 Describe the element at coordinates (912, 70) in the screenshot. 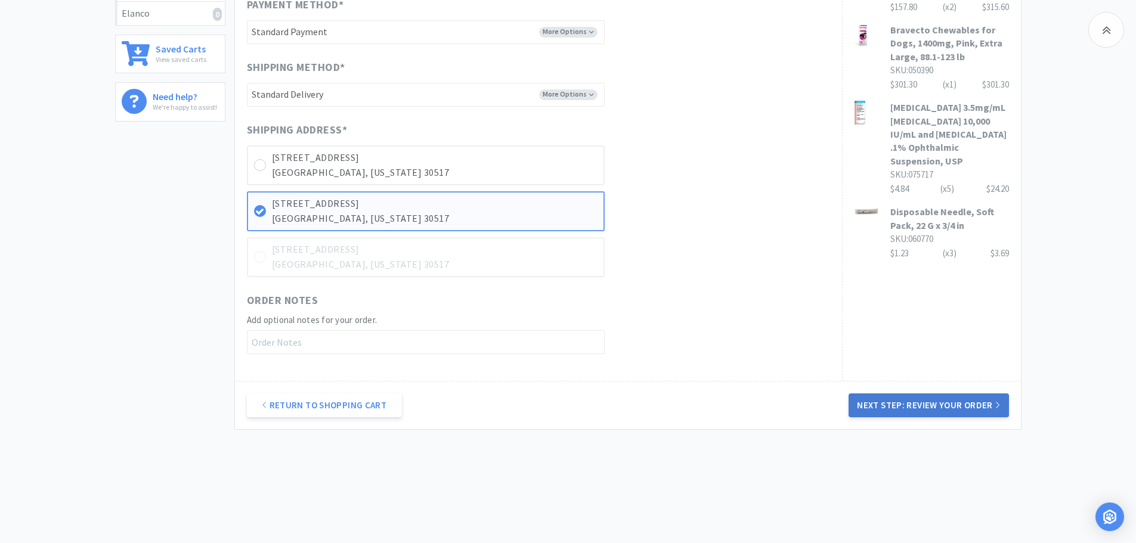

I see `span: SKU: 050390` at that location.